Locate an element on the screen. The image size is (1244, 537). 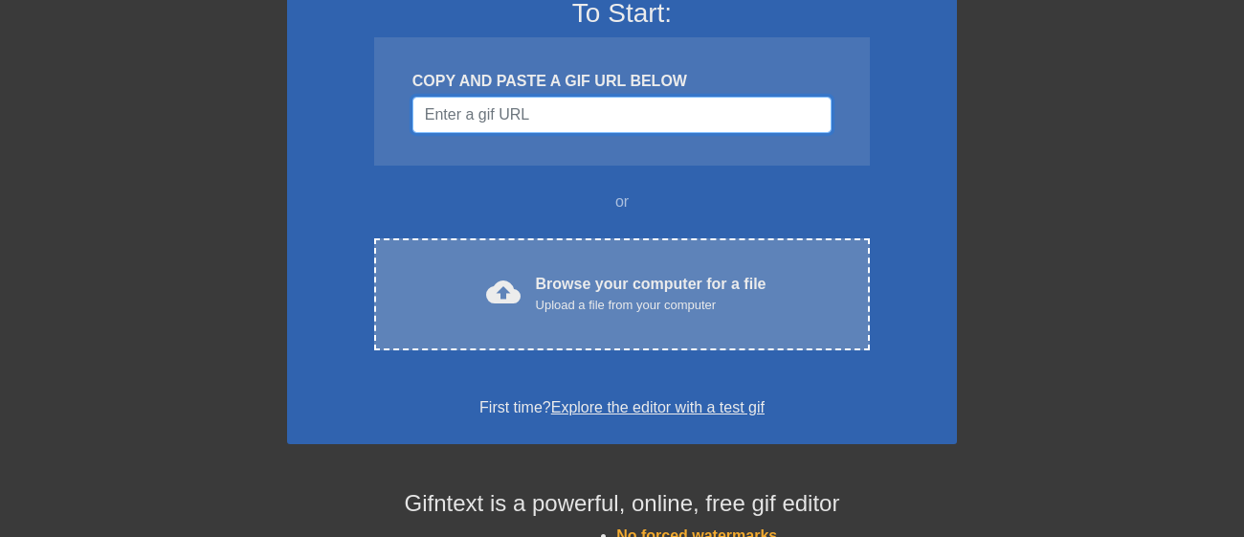
div: COPY AND PASTE A GIF URL BELOW is located at coordinates (622, 81).